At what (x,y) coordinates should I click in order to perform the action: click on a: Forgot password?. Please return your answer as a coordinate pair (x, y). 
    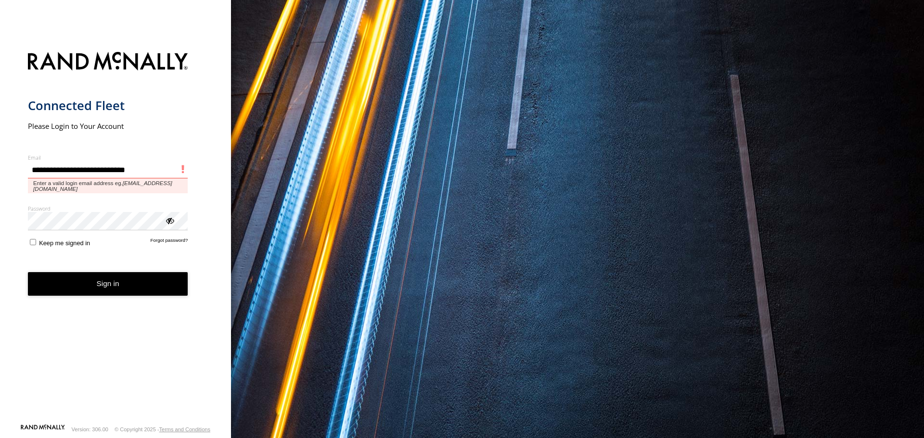
    Looking at the image, I should click on (169, 242).